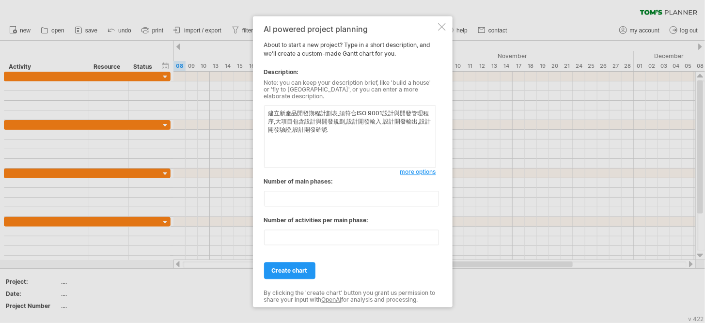  Describe the element at coordinates (350, 29) in the screenshot. I see `div: AI powered project planning` at that location.